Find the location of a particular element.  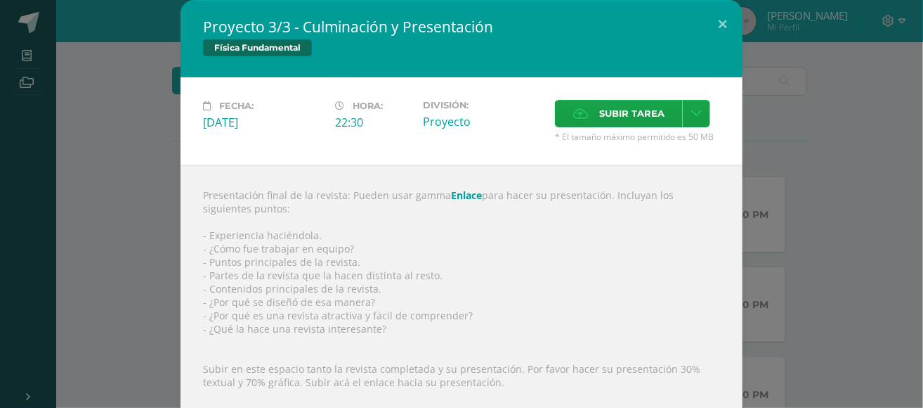

span: Subir tarea is located at coordinates (632, 113).